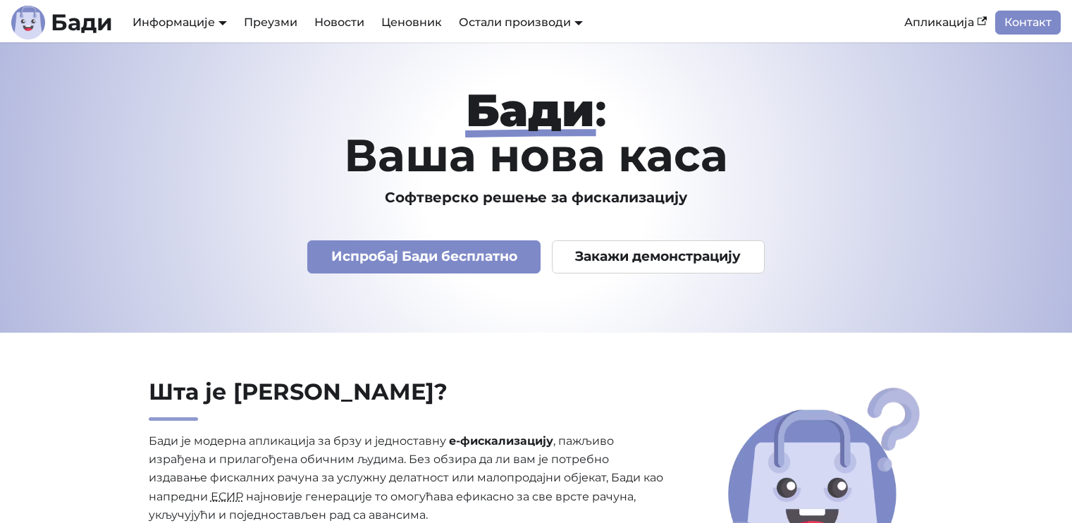  Describe the element at coordinates (62, 23) in the screenshot. I see `a: ЛогоБади` at that location.